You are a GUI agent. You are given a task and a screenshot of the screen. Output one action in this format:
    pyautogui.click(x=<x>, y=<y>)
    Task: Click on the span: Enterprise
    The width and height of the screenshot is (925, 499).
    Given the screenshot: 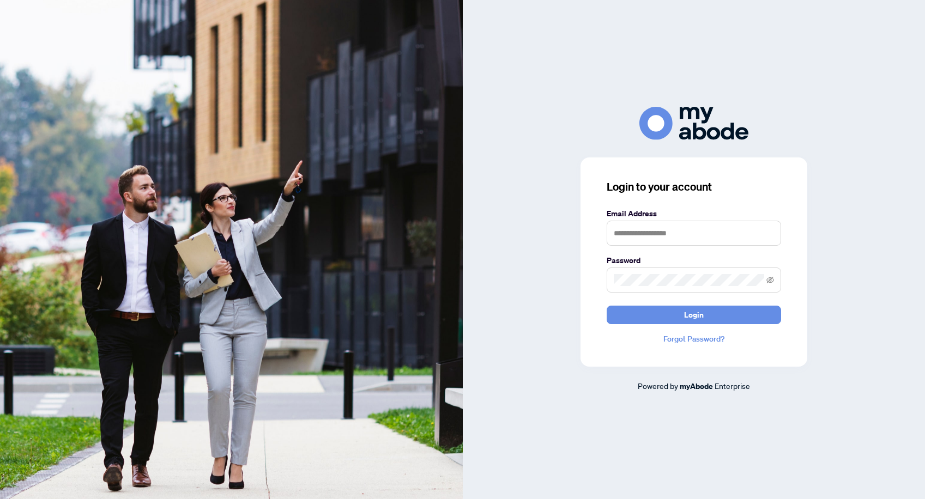 What is the action you would take?
    pyautogui.click(x=732, y=386)
    